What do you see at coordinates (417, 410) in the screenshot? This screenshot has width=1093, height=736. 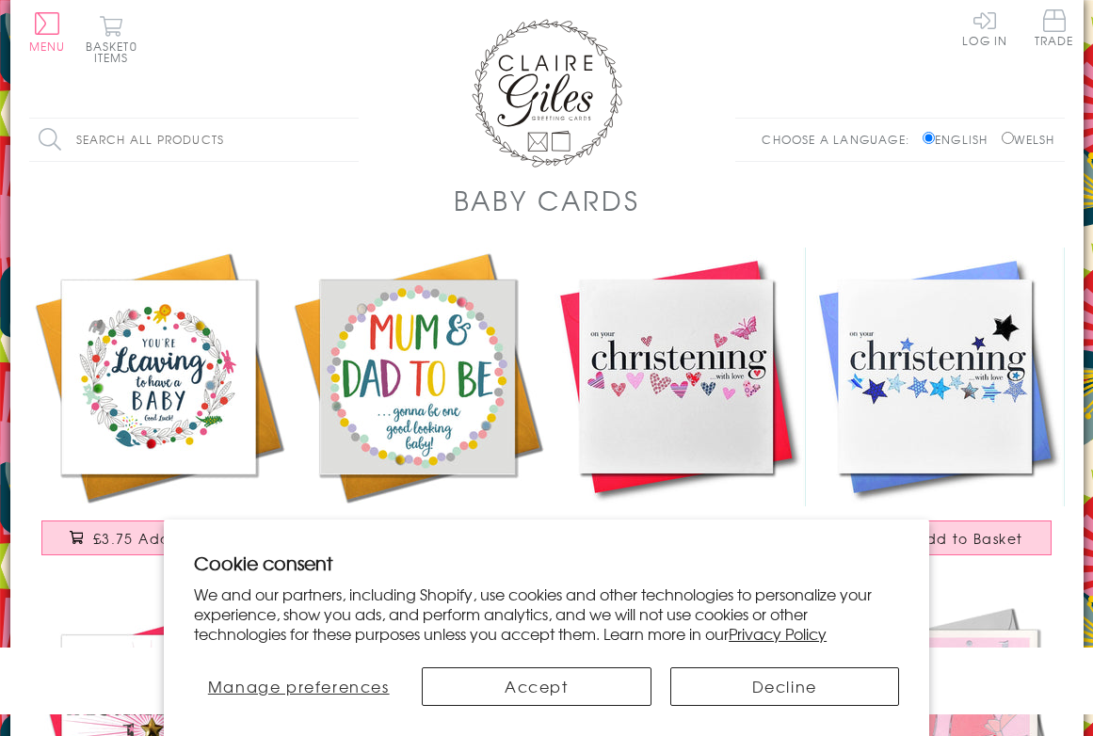 I see `a: Baby Card, Colour Dots, Mum and Dad to Be Good Luck, Embellished with pompoms £3.75 Add to Basket` at bounding box center [417, 410].